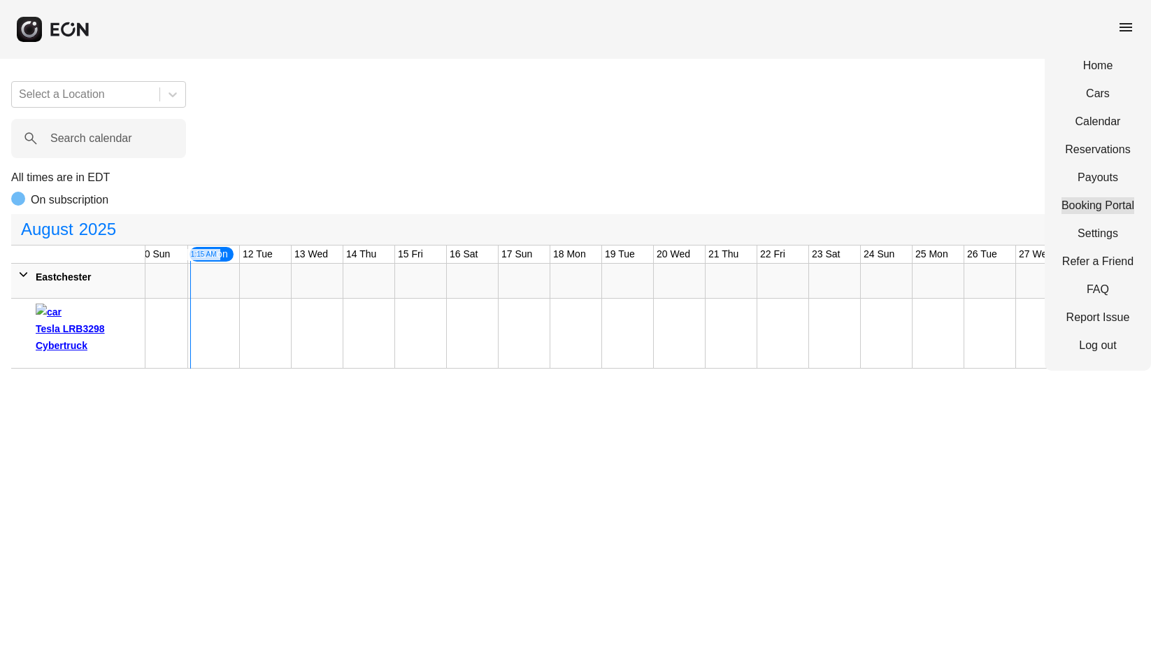 The height and width of the screenshot is (647, 1151). I want to click on p: On subscription, so click(69, 200).